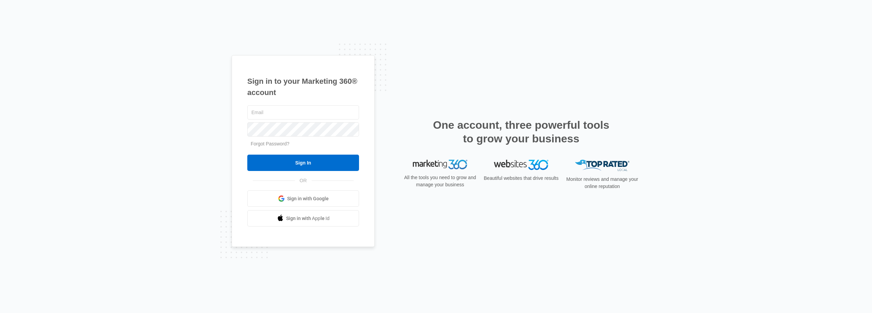  I want to click on h2: One account, three powerful tools to grow your business, so click(521, 132).